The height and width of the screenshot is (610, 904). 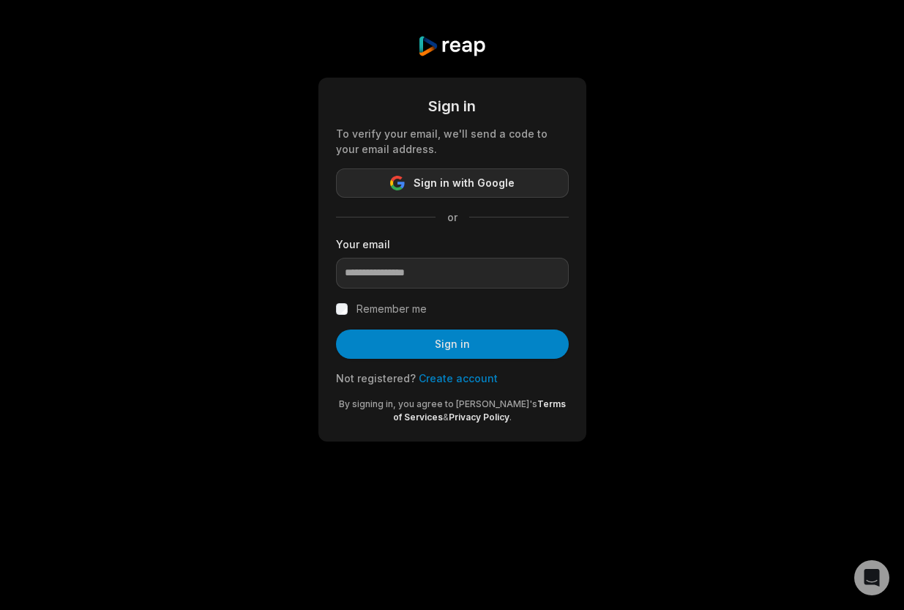 What do you see at coordinates (452, 244) in the screenshot?
I see `label: Your email` at bounding box center [452, 244].